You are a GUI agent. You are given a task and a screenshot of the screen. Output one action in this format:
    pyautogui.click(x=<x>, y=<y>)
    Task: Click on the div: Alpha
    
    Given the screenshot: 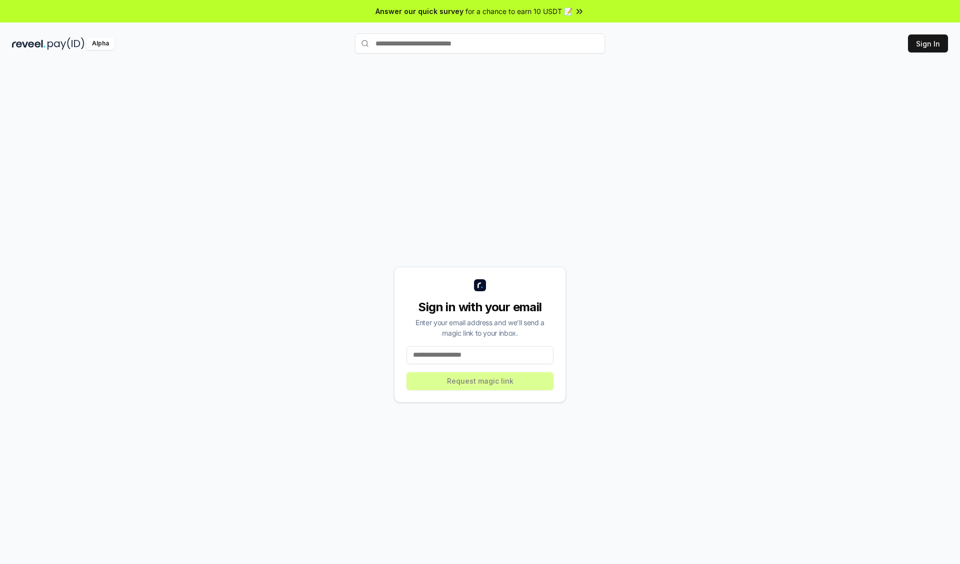 What is the action you would take?
    pyautogui.click(x=100, y=43)
    